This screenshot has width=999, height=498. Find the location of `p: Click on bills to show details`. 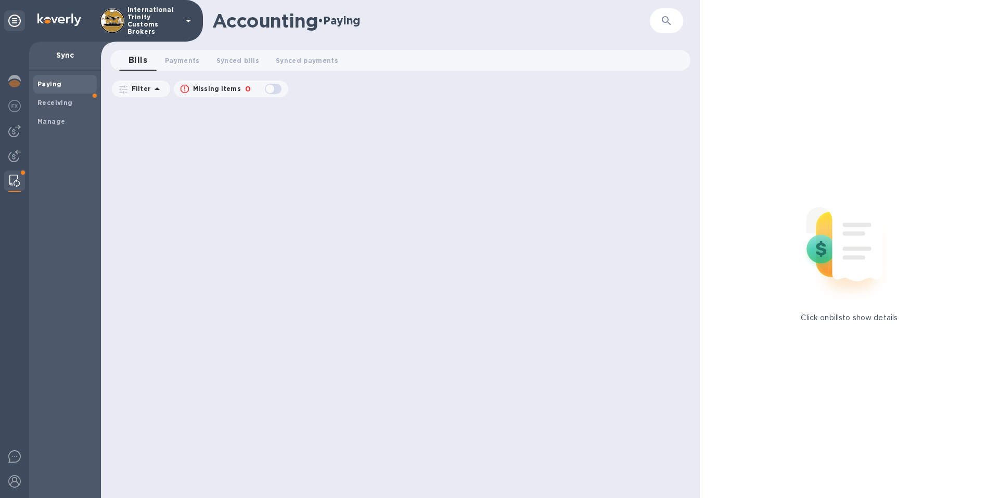

p: Click on bills to show details is located at coordinates (849, 318).